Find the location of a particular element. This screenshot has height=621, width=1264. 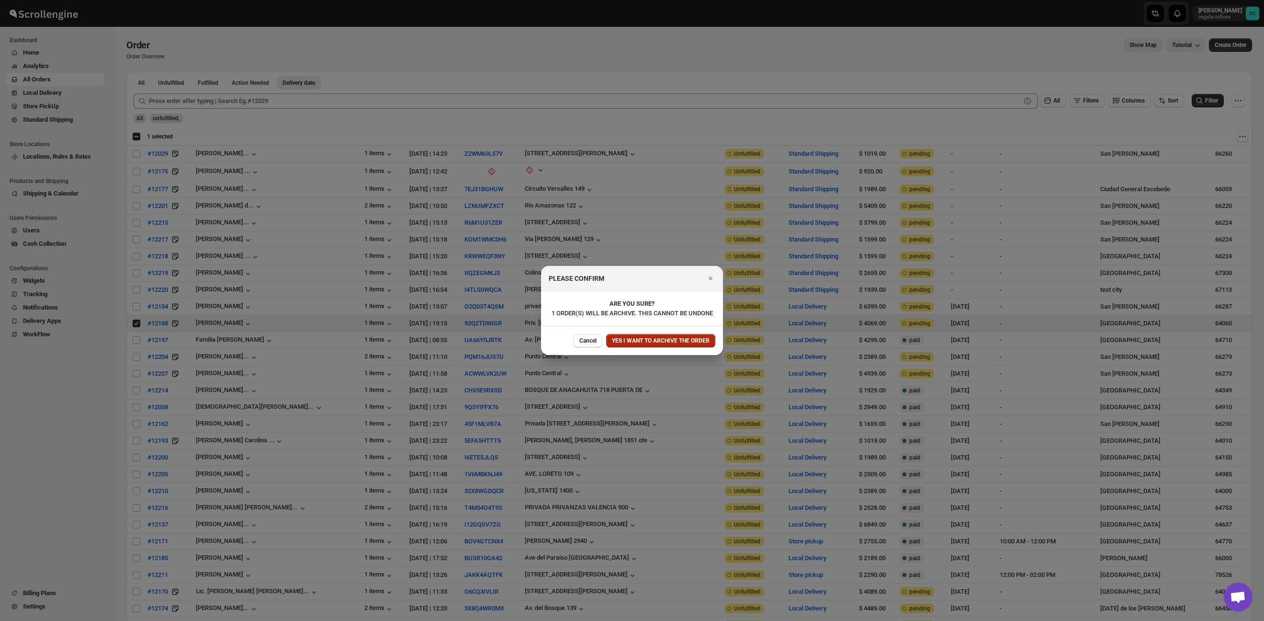

button: Cancel is located at coordinates (588, 340).